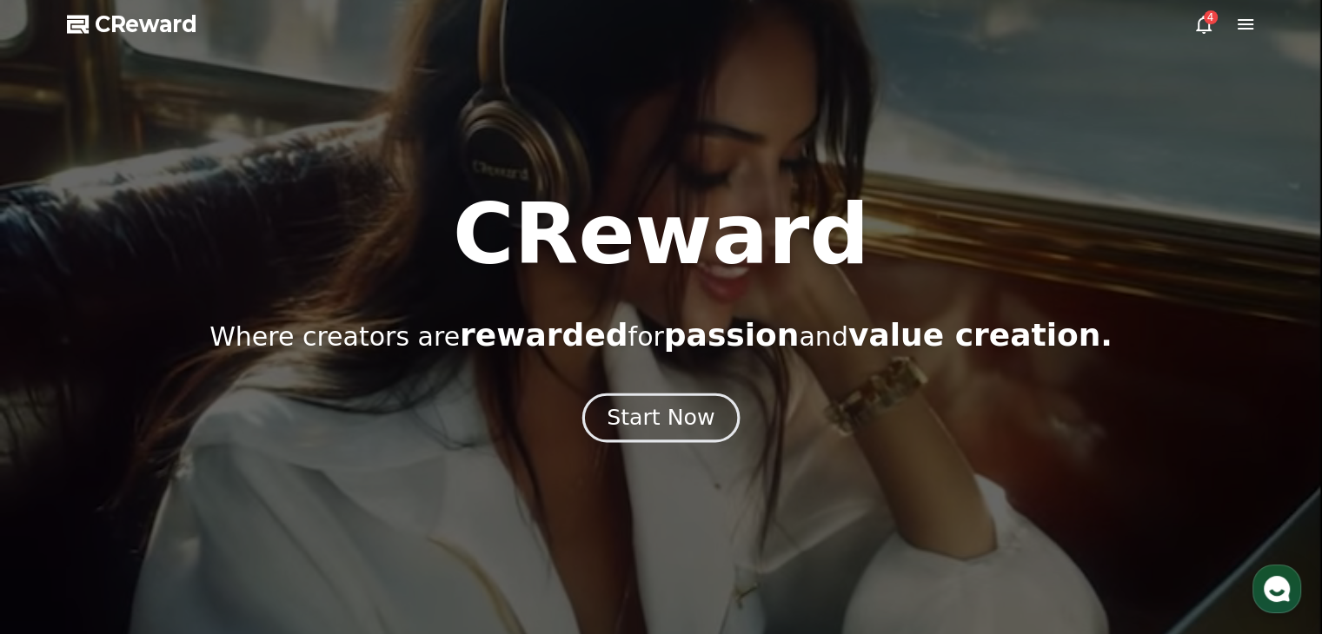  What do you see at coordinates (278, 523) in the screenshot?
I see `span: Settings` at bounding box center [278, 523].